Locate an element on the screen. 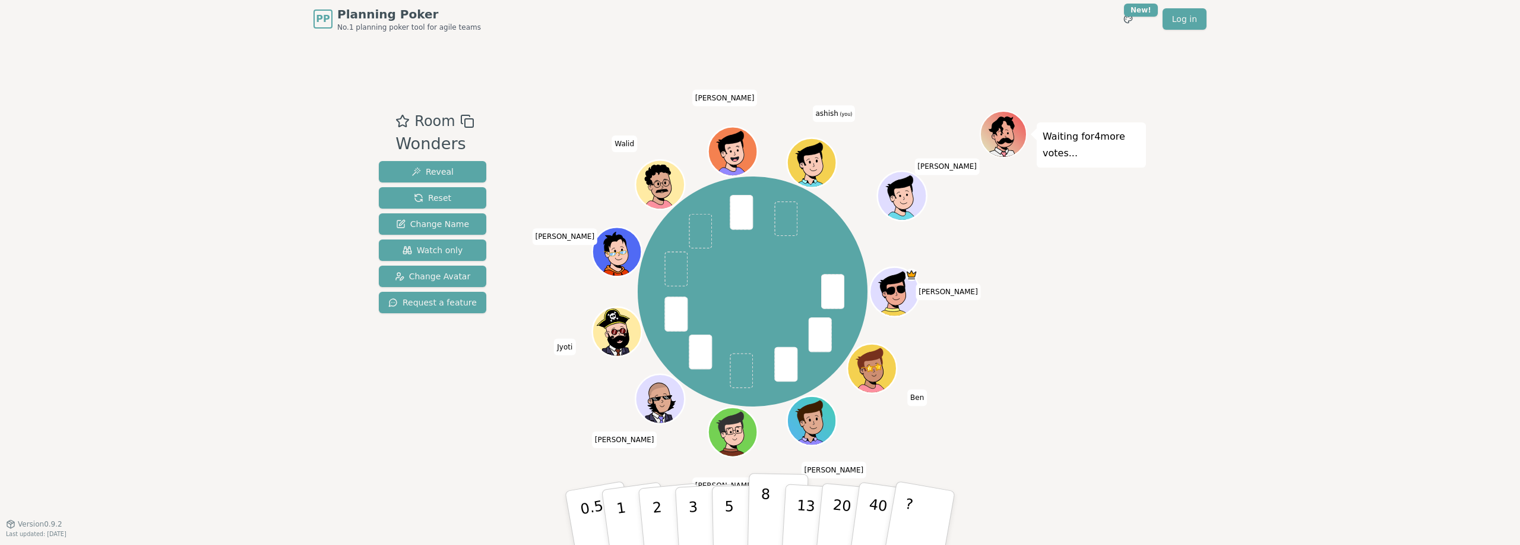 The width and height of the screenshot is (1520, 545). span: Version 0.9.2 is located at coordinates (40, 524).